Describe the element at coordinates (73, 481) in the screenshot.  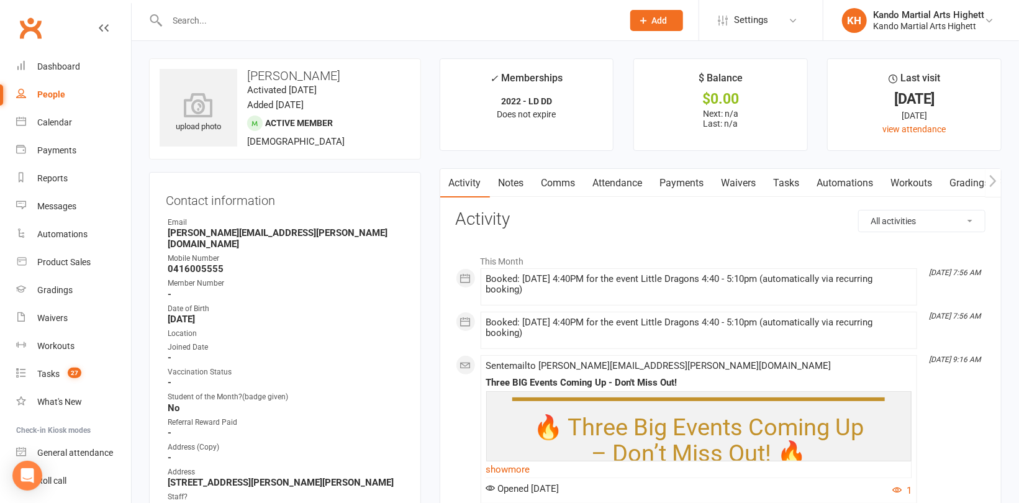
I see `a: Roll call` at that location.